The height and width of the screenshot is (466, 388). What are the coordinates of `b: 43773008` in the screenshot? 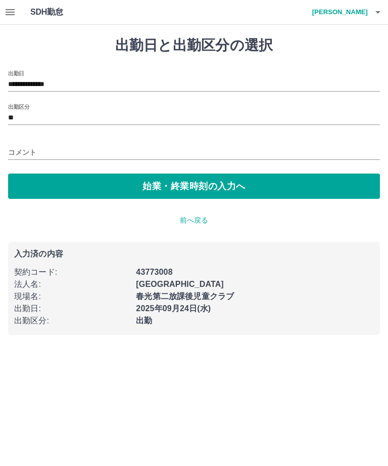 It's located at (154, 271).